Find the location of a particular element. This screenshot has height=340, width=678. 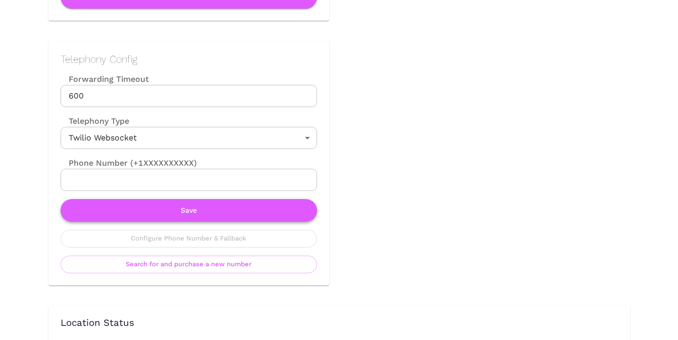

div: Twilio Websocket is located at coordinates (189, 138).